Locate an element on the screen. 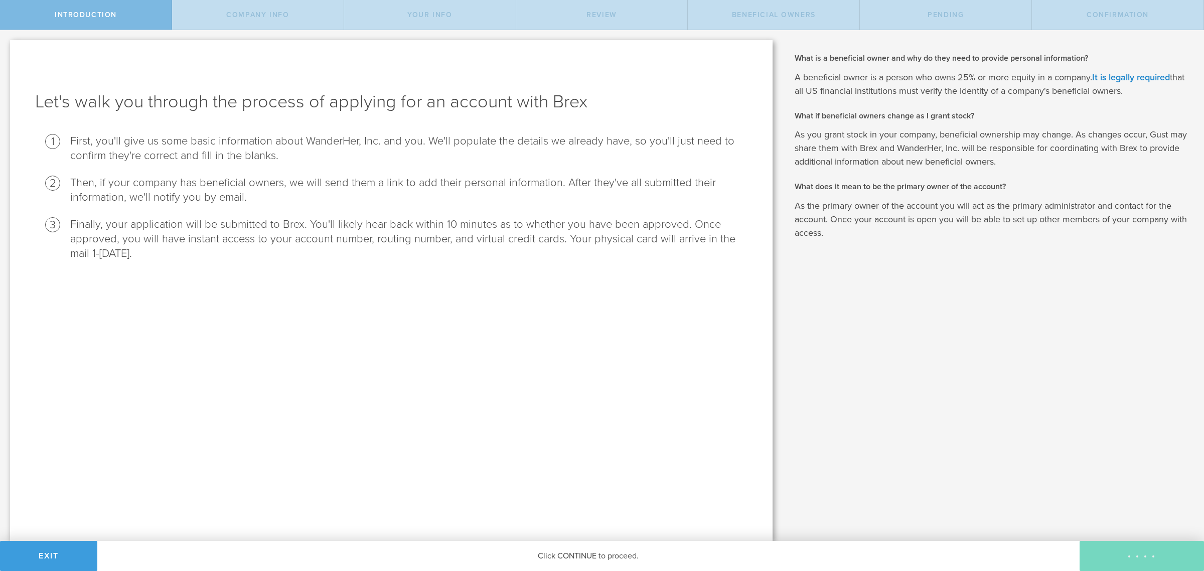 This screenshot has height=571, width=1204. span: Introduction is located at coordinates (86, 15).